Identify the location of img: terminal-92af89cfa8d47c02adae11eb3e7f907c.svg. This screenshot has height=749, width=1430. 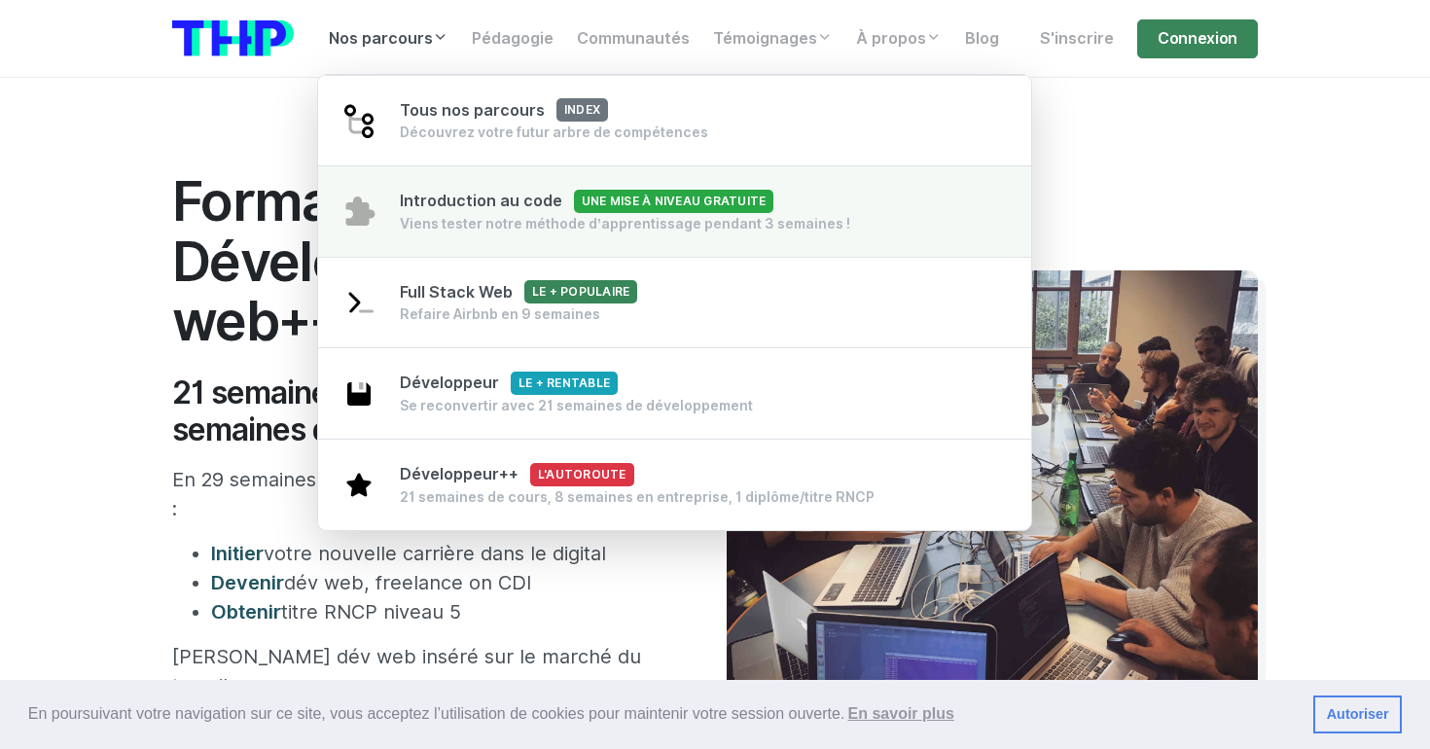
(359, 302).